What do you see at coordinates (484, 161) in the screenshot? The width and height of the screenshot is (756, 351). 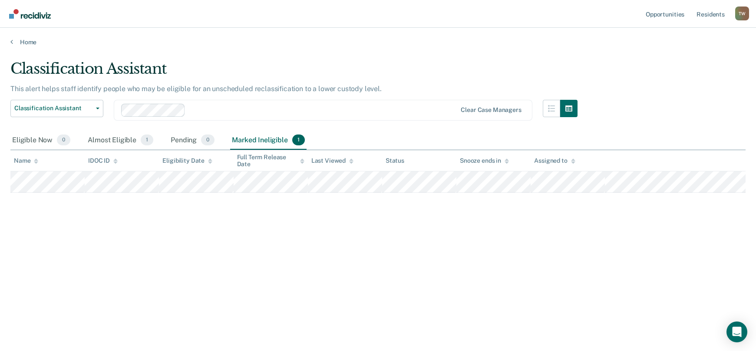 I see `div: Snooze ends in` at bounding box center [484, 161].